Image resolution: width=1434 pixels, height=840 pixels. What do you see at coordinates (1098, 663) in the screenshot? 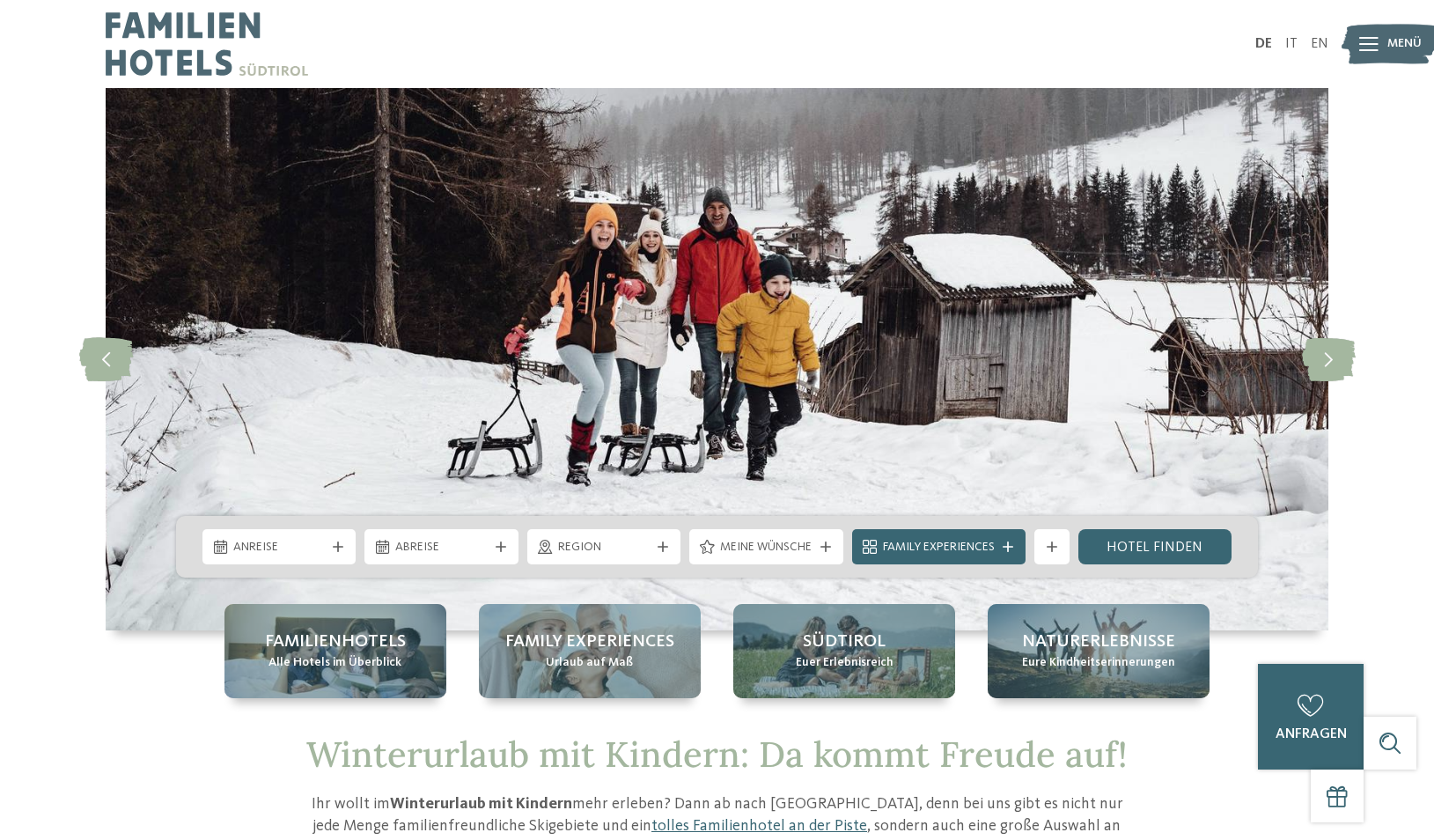
I see `span: Eure Kindheitserinnerungen` at bounding box center [1098, 663].